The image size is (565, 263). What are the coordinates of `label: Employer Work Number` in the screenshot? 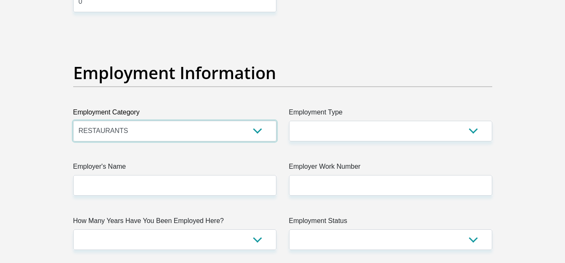 It's located at (390, 168).